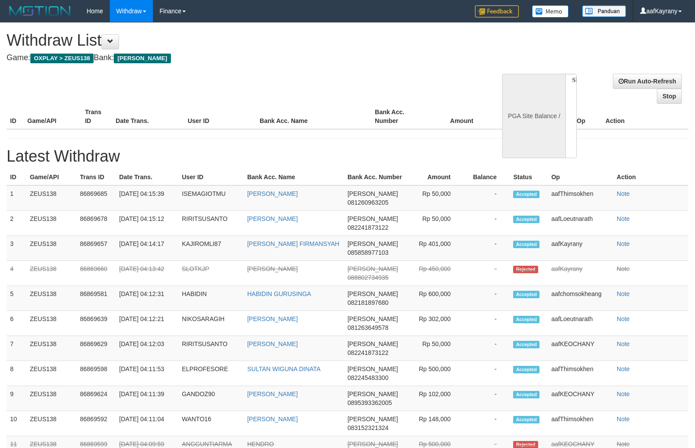 The height and width of the screenshot is (448, 695). What do you see at coordinates (669, 96) in the screenshot?
I see `a: Stop` at bounding box center [669, 96].